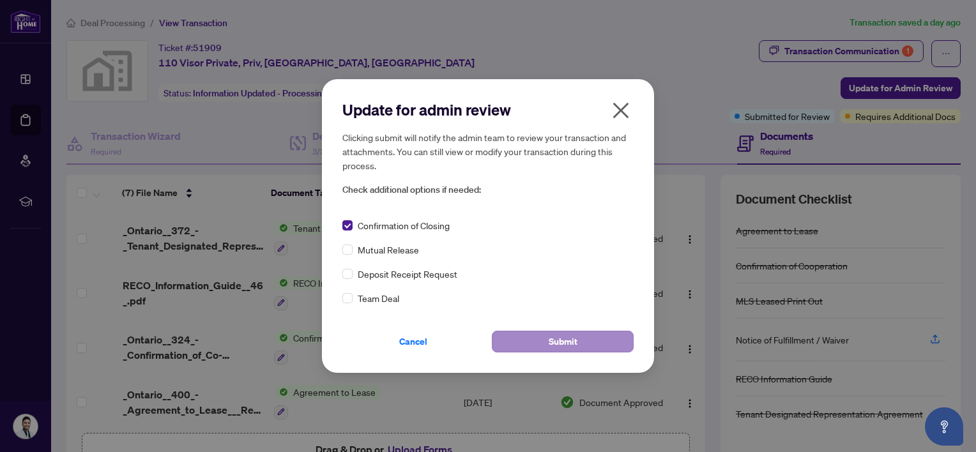  I want to click on button: Open asap, so click(944, 427).